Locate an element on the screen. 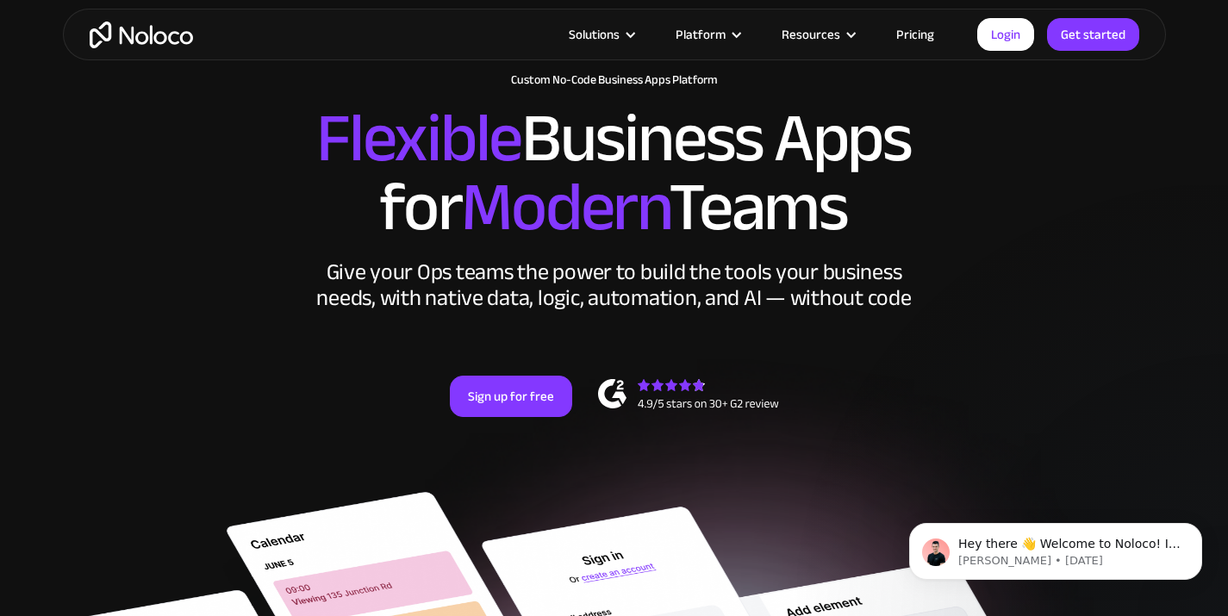 Image resolution: width=1228 pixels, height=616 pixels. span: Flexible is located at coordinates (419, 138).